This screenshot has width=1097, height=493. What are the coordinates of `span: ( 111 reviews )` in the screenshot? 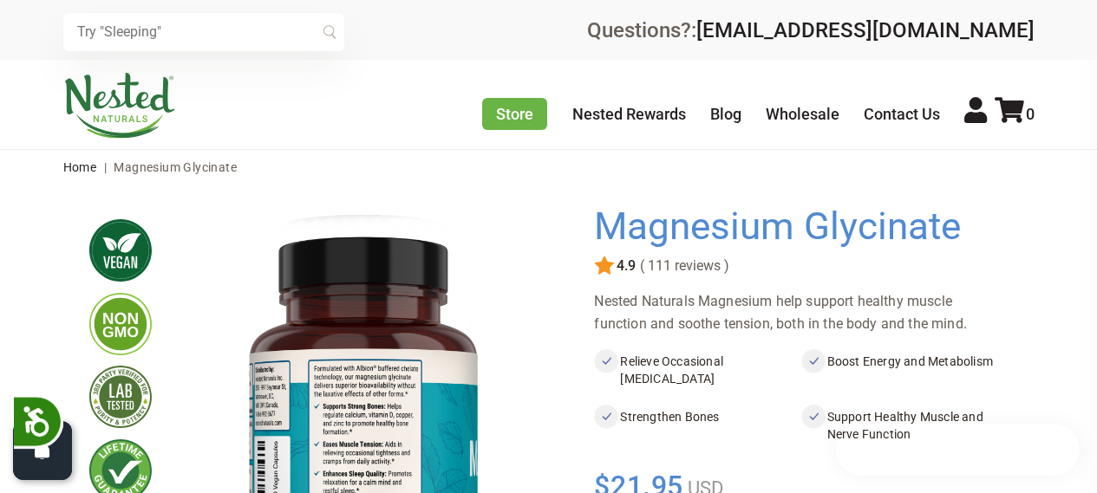 It's located at (682, 266).